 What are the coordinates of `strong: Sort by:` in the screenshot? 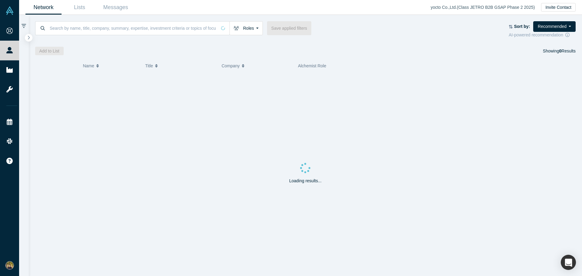 It's located at (522, 26).